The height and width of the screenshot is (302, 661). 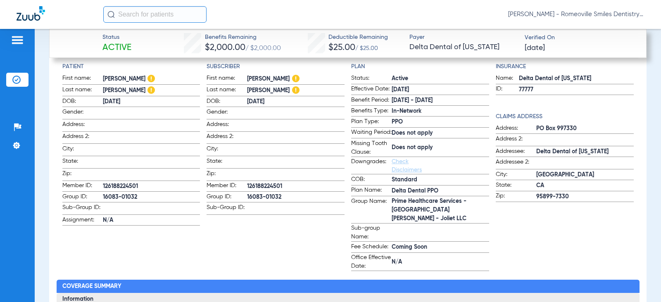 What do you see at coordinates (275, 66) in the screenshot?
I see `app-breakdown-title: Subscriber` at bounding box center [275, 66].